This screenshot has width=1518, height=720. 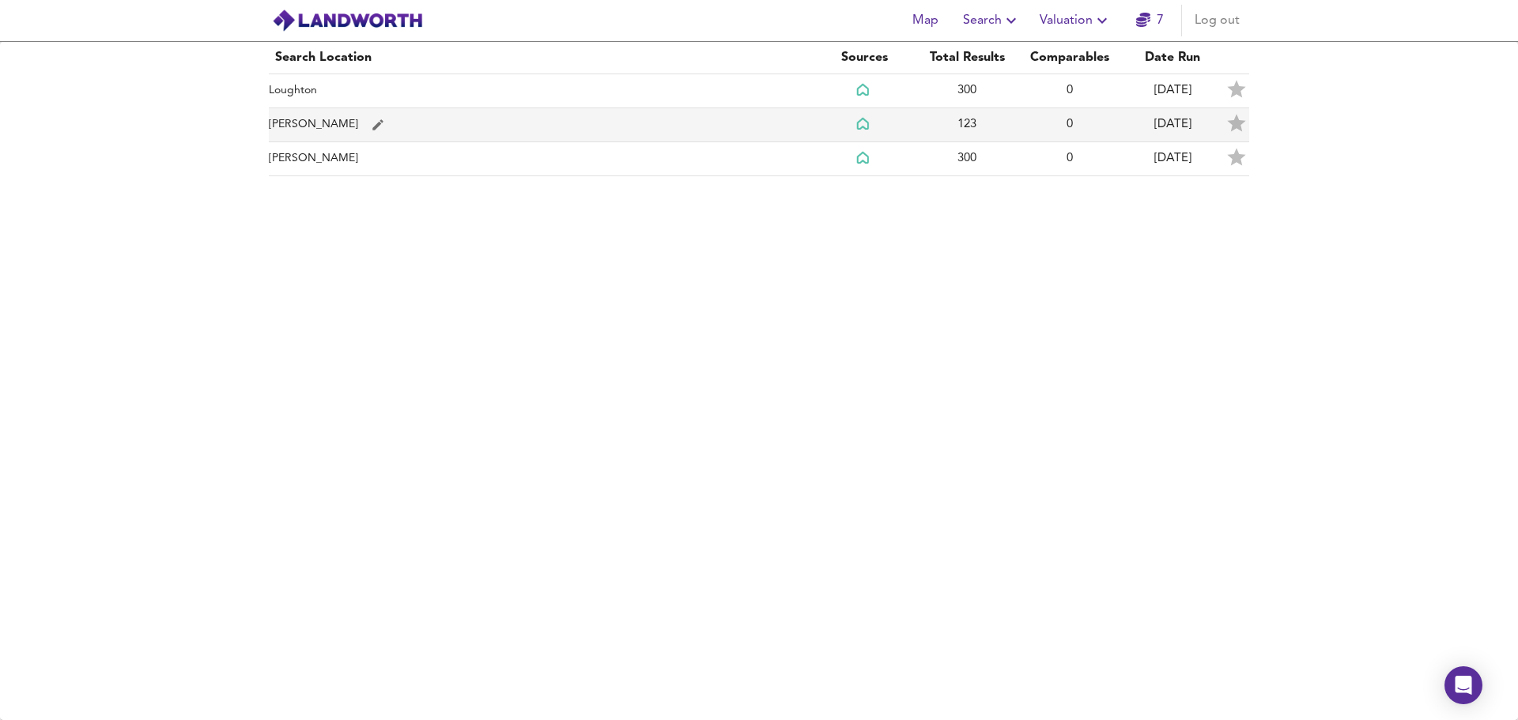 What do you see at coordinates (1075, 21) in the screenshot?
I see `span: Valuation` at bounding box center [1075, 21].